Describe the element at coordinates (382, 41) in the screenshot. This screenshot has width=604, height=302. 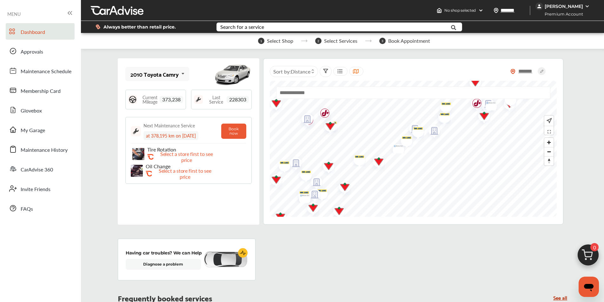
I see `span: 3` at that location.